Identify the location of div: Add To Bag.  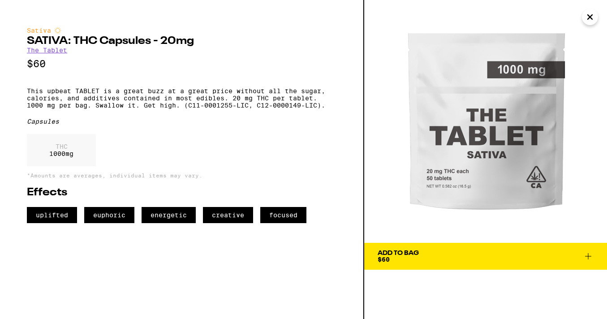
(398, 253).